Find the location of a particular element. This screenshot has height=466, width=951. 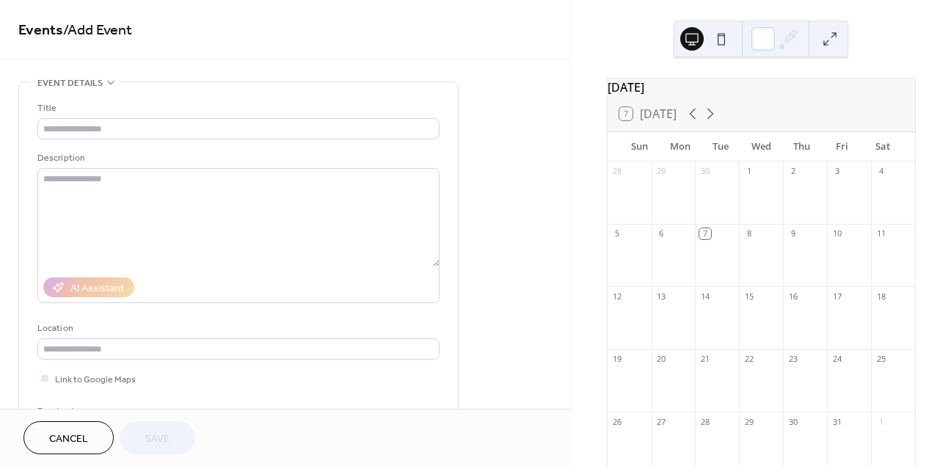

div: 26 is located at coordinates (617, 421).